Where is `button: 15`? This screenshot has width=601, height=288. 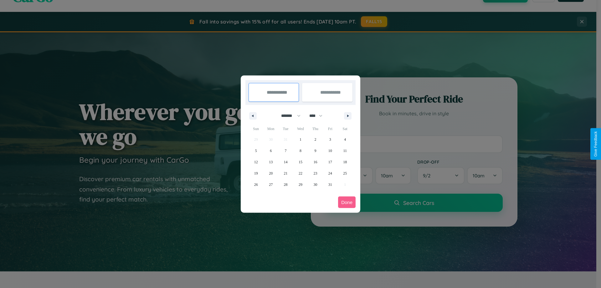 button: 15 is located at coordinates (300, 162).